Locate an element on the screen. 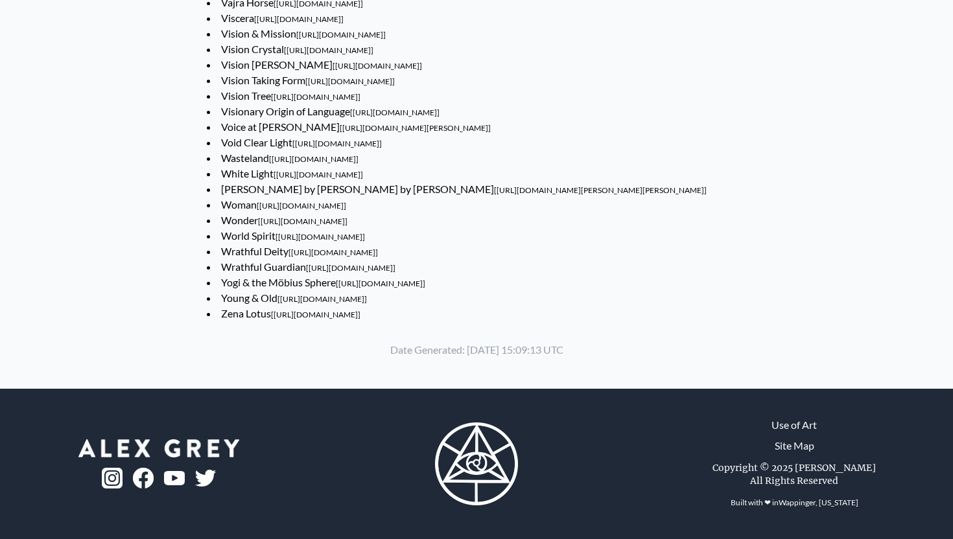 The height and width of the screenshot is (539, 953). div: Built with ❤ in is located at coordinates (794, 503).